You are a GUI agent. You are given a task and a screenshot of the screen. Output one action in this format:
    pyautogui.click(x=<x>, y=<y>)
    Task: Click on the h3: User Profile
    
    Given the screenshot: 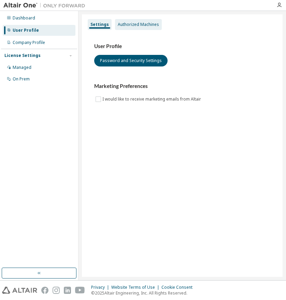 What is the action you would take?
    pyautogui.click(x=182, y=46)
    